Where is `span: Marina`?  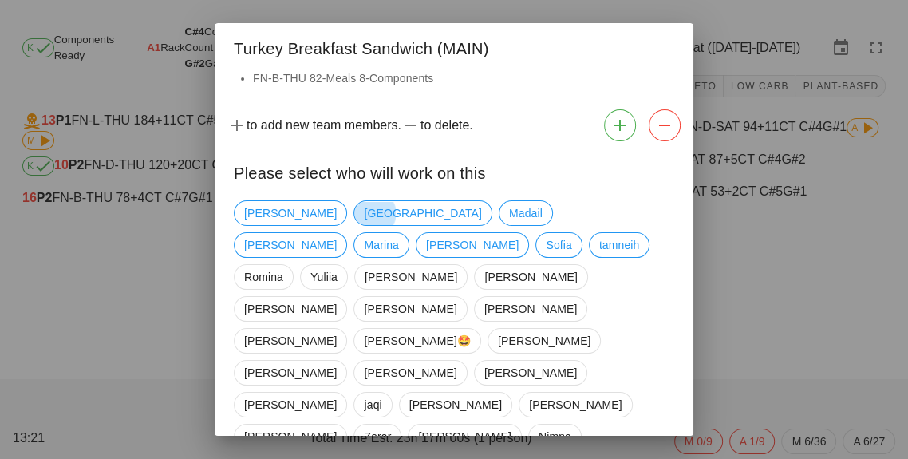 span: Marina is located at coordinates (381, 245).